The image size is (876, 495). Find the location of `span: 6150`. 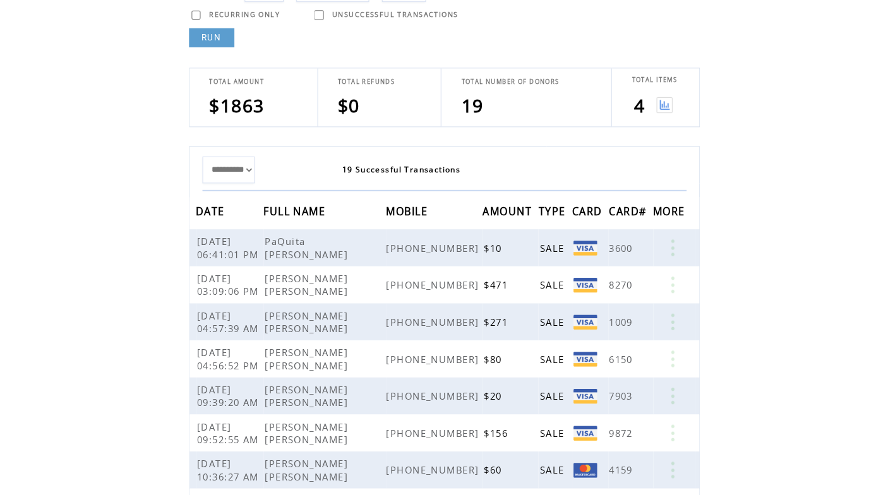

span: 6150 is located at coordinates (615, 355).